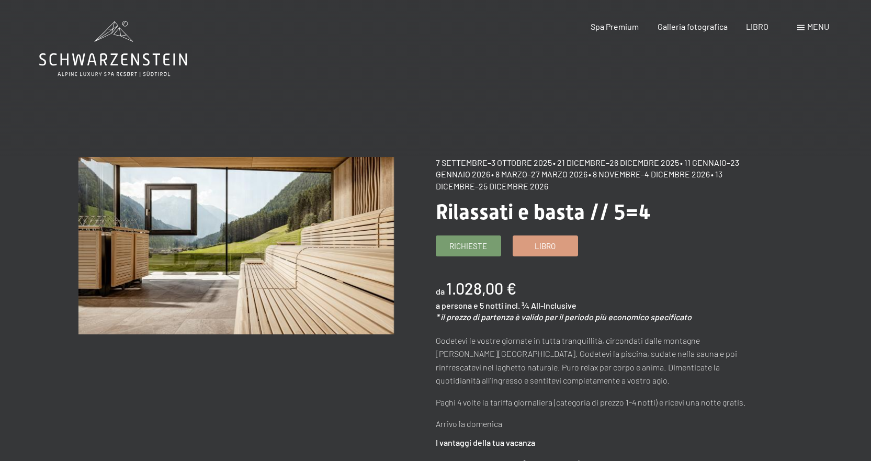  Describe the element at coordinates (615, 26) in the screenshot. I see `a: Spa Premium` at that location.